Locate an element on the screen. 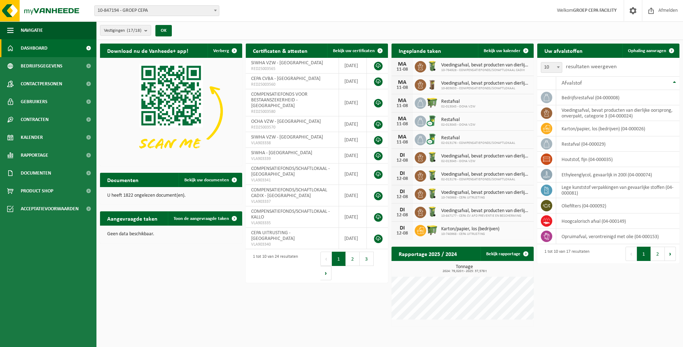 Image resolution: width=683 pixels, height=347 pixels. button: 1 is located at coordinates (644, 254).